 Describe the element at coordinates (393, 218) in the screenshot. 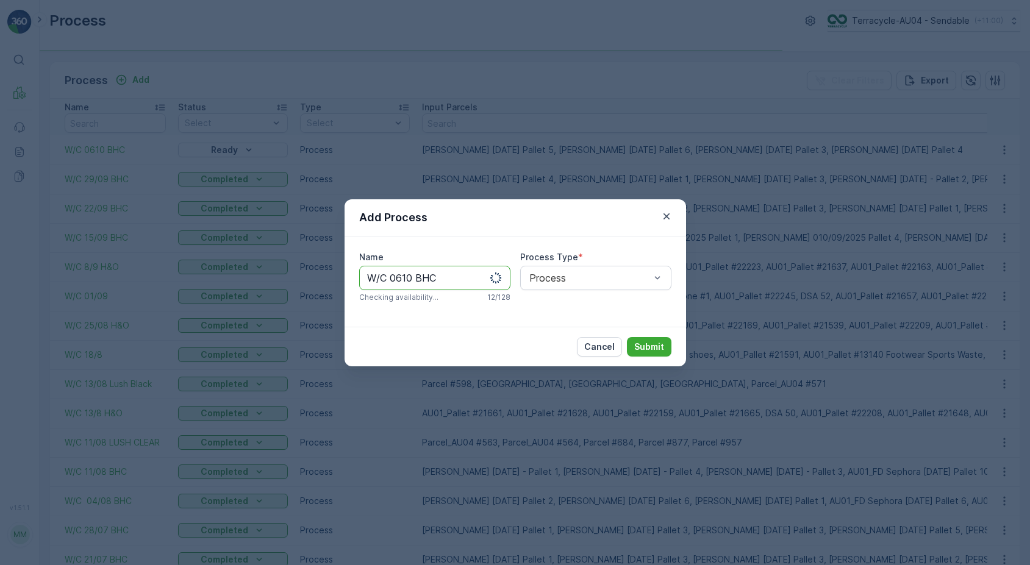

I see `p: Add Process` at that location.